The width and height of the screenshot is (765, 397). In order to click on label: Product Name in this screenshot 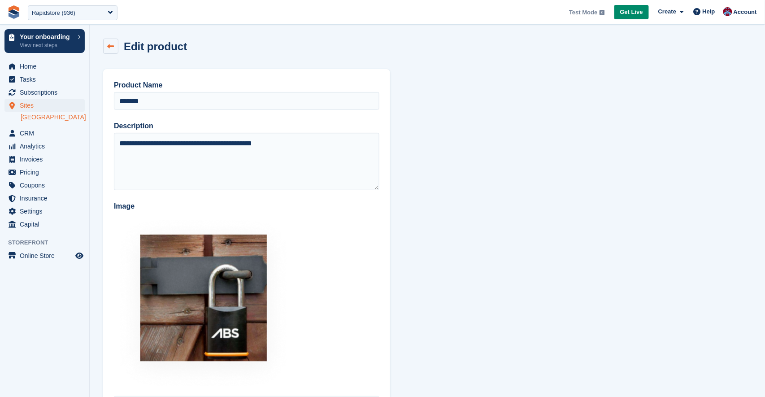, I will do `click(247, 85)`.